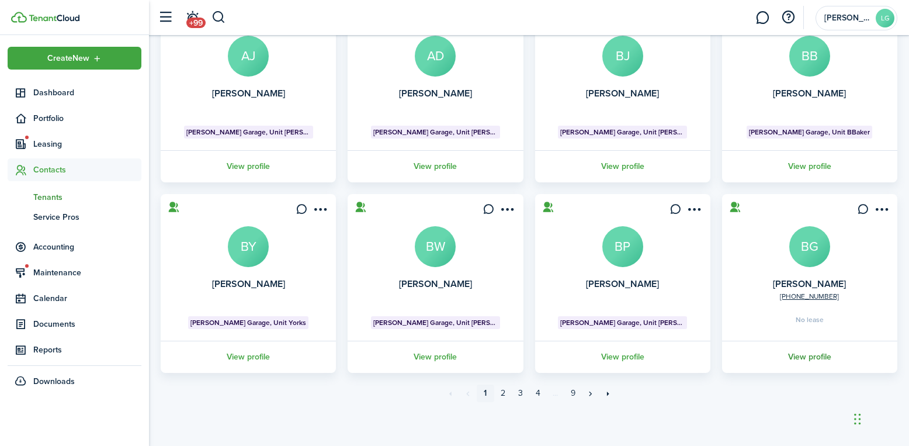  What do you see at coordinates (810, 320) in the screenshot?
I see `span: No lease` at bounding box center [810, 320].